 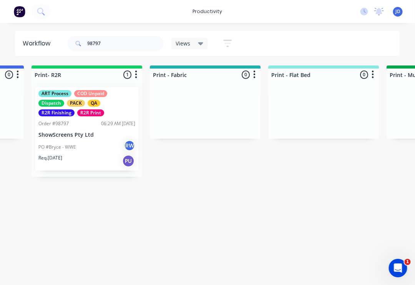 I want to click on span: 1, so click(x=408, y=262).